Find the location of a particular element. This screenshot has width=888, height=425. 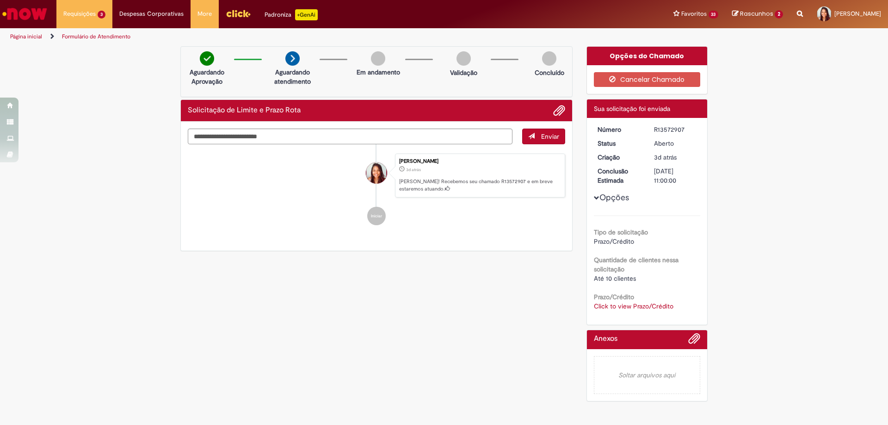

div: 27/09/2025 11:29:49 is located at coordinates (675, 157).